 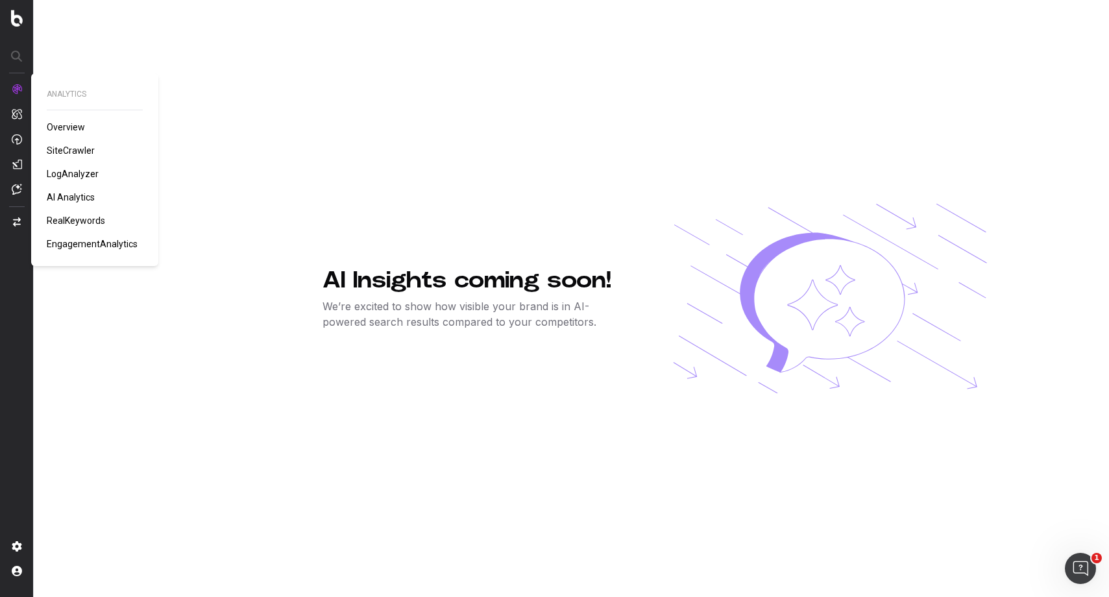 I want to click on img: Assist, so click(x=17, y=189).